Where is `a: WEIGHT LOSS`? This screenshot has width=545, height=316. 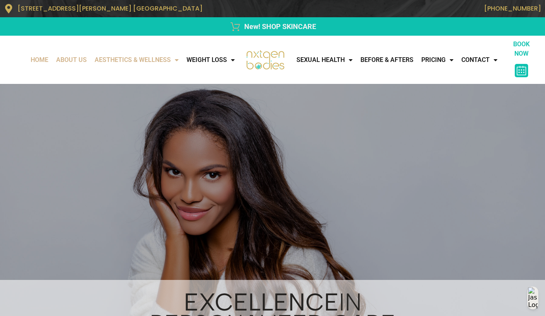
a: WEIGHT LOSS is located at coordinates (210, 60).